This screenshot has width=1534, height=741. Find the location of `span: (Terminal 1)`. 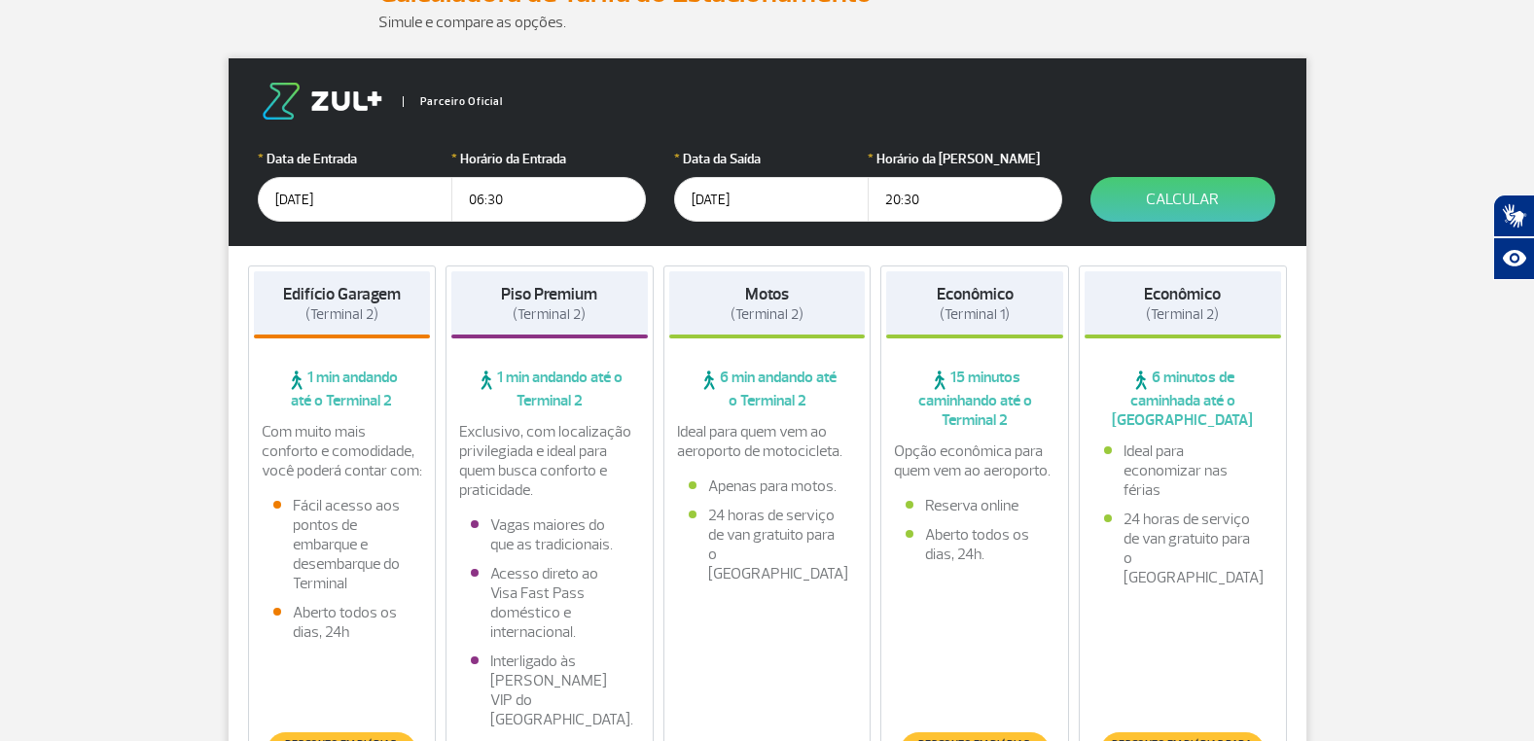

span: (Terminal 1) is located at coordinates (975, 314).